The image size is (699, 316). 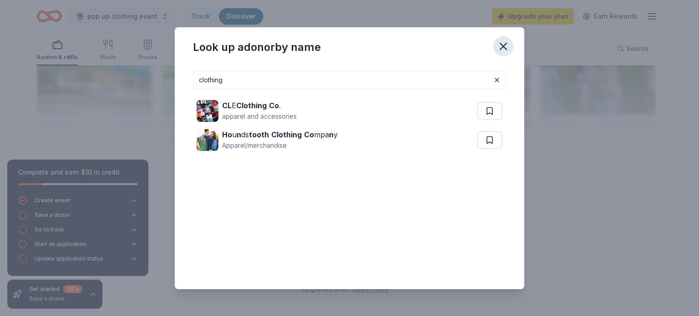 What do you see at coordinates (280, 135) in the screenshot?
I see `div: u ds mpa y` at bounding box center [280, 135].